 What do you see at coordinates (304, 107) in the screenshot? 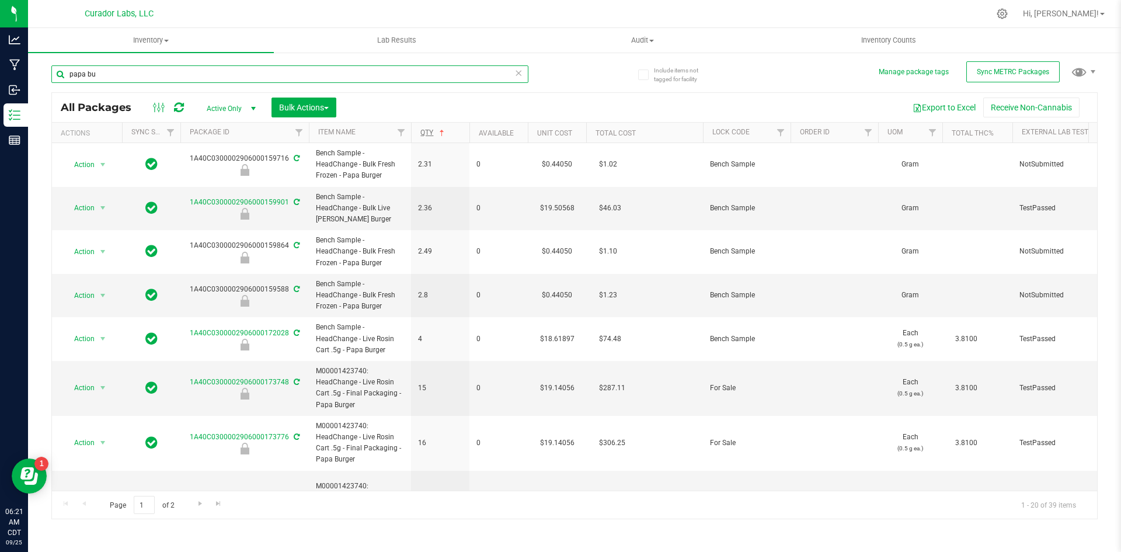
I see `span: Bulk Actions` at bounding box center [304, 107].